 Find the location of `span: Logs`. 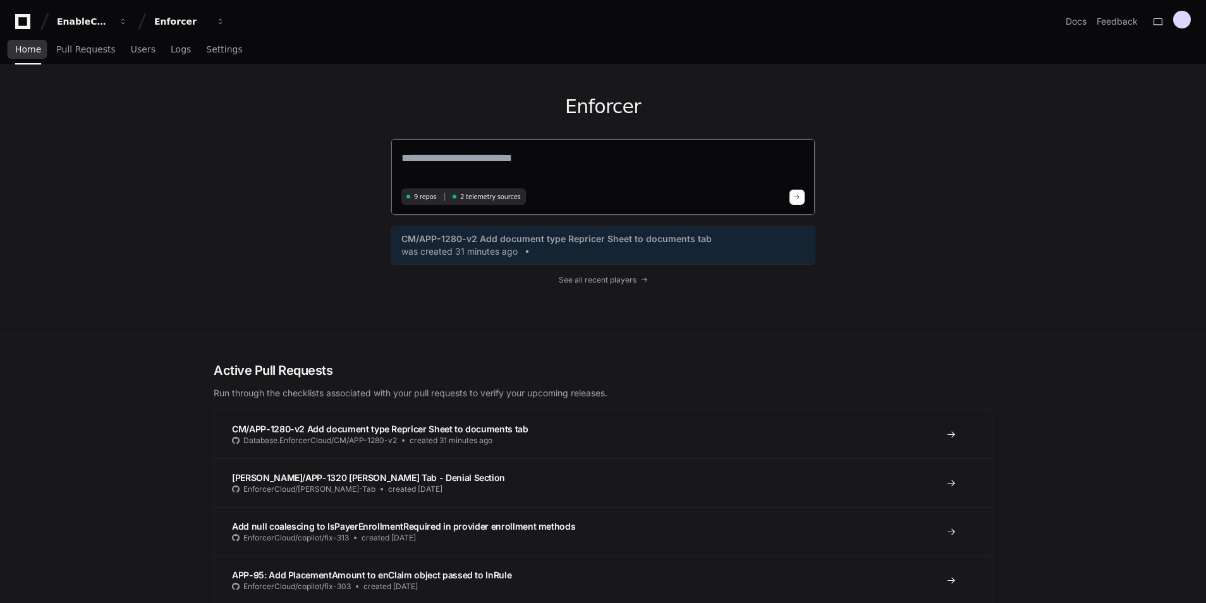

span: Logs is located at coordinates (181, 49).